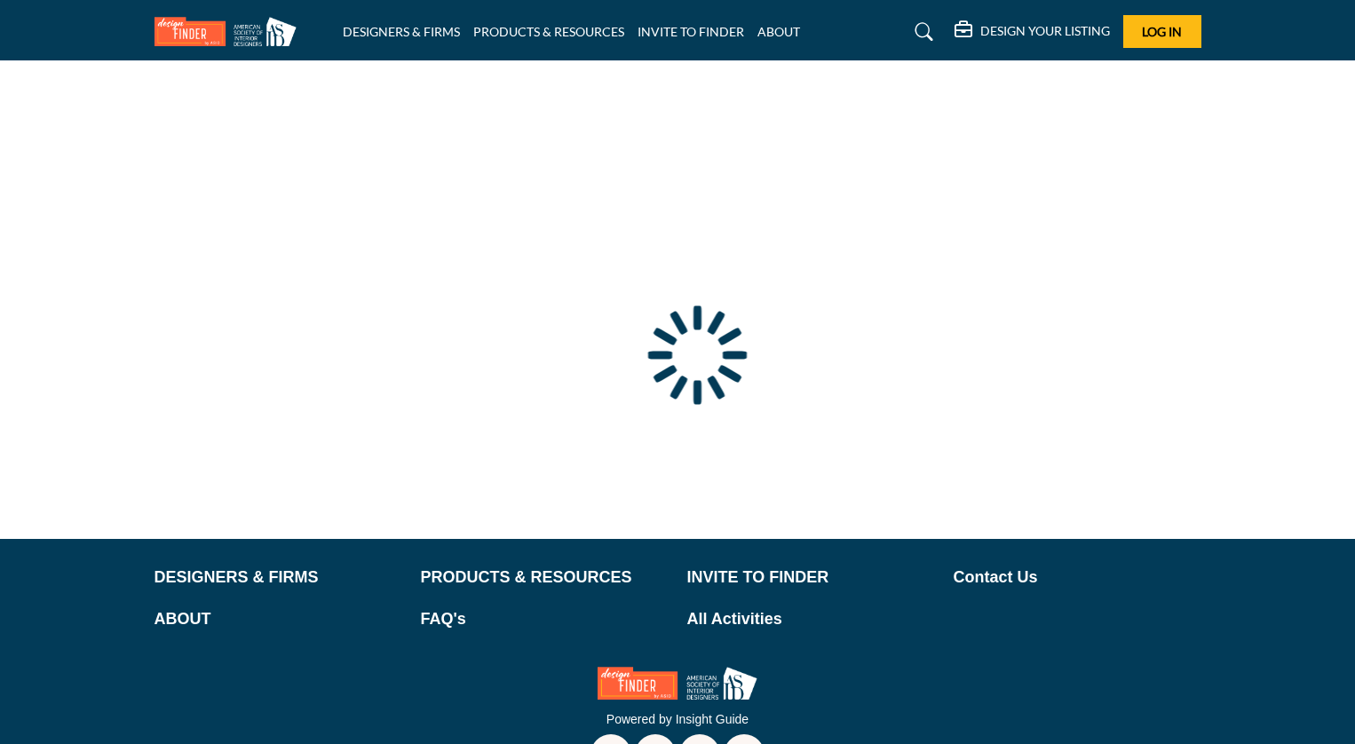  Describe the element at coordinates (230, 31) in the screenshot. I see `img: Site Logo` at that location.